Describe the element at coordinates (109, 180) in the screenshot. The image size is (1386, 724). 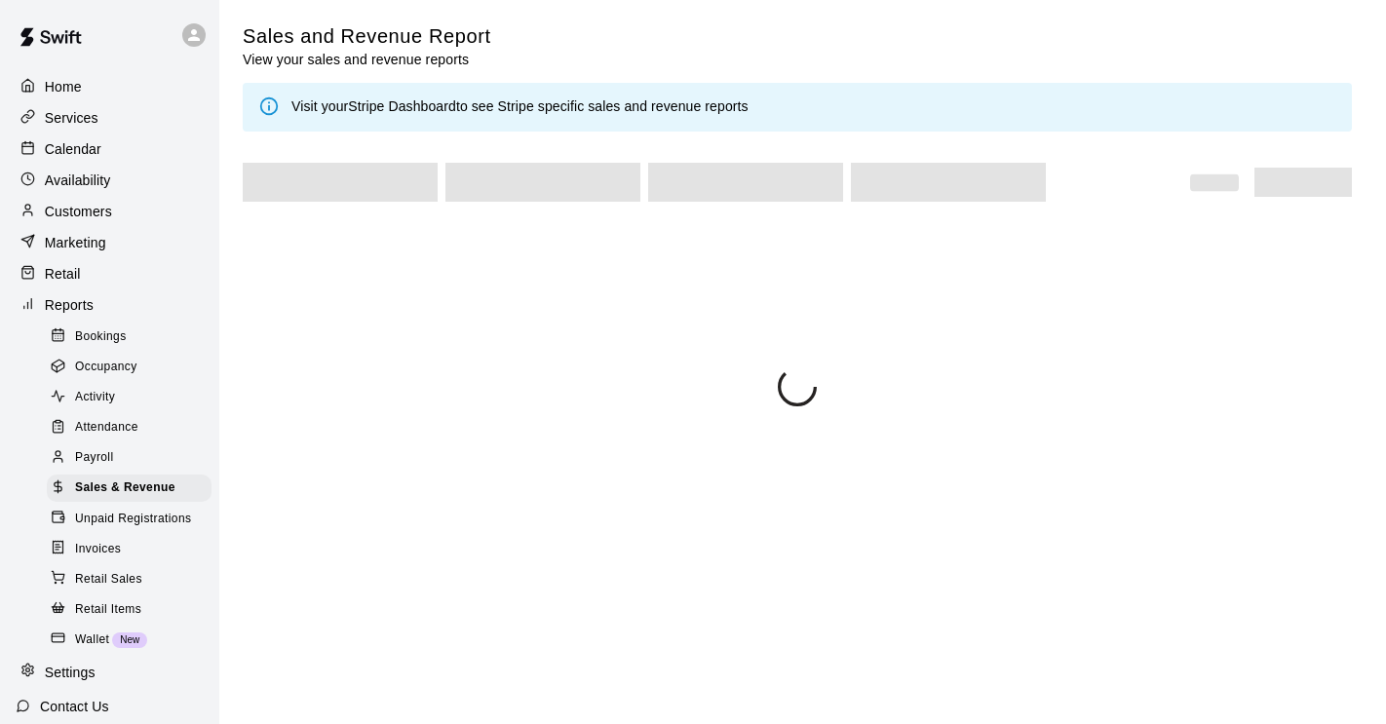
I see `div: Availability` at that location.